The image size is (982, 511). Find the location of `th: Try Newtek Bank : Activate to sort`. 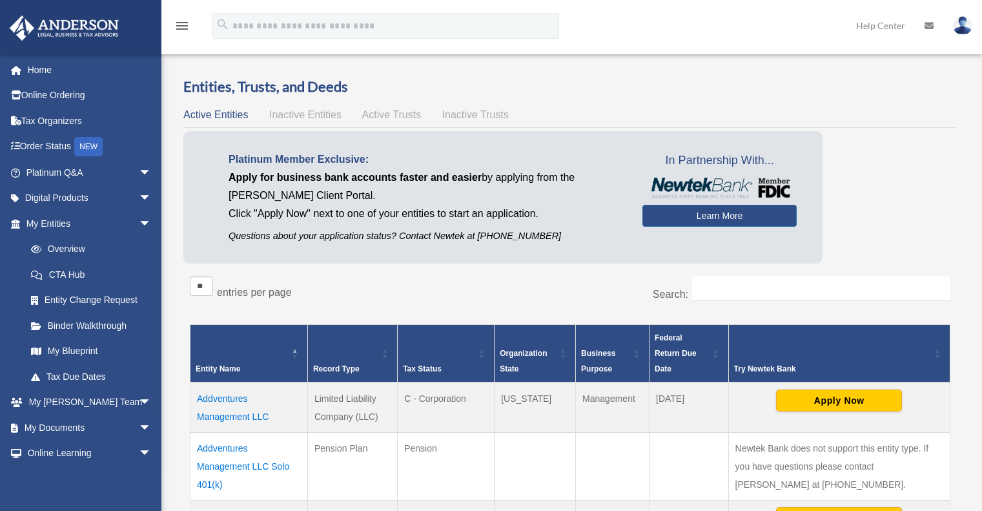

th: Try Newtek Bank : Activate to sort is located at coordinates (839, 353).